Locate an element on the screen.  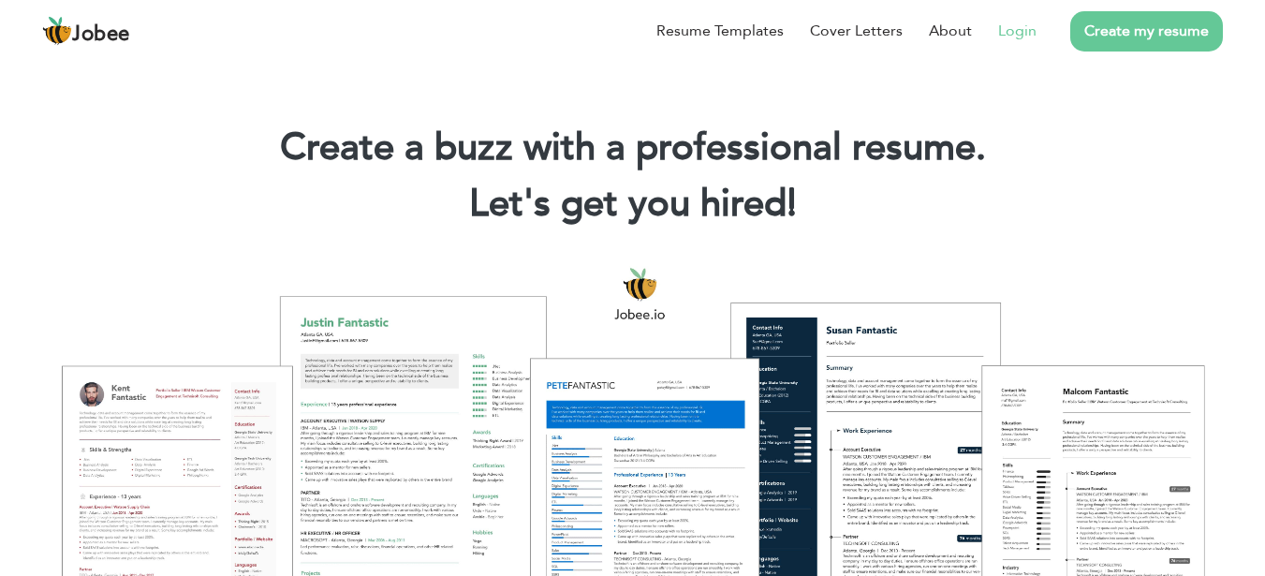
img: jobee.io is located at coordinates (57, 31).